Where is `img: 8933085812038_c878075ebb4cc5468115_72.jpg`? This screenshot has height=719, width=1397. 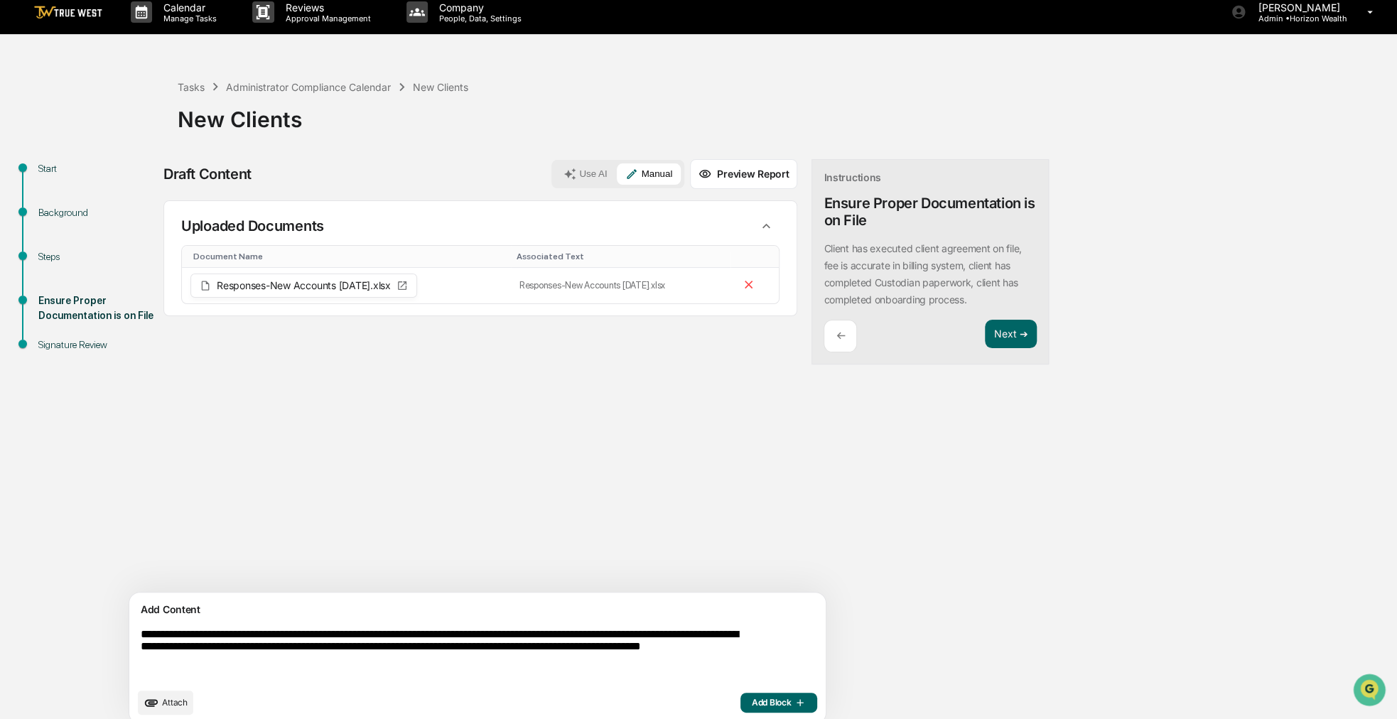 img: 8933085812038_c878075ebb4cc5468115_72.jpg is located at coordinates (43, 121).